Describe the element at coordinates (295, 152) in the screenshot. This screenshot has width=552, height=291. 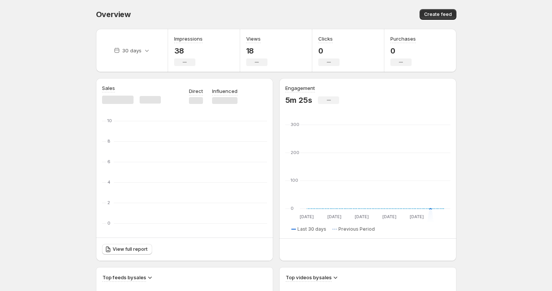
I see `text: 200` at that location.